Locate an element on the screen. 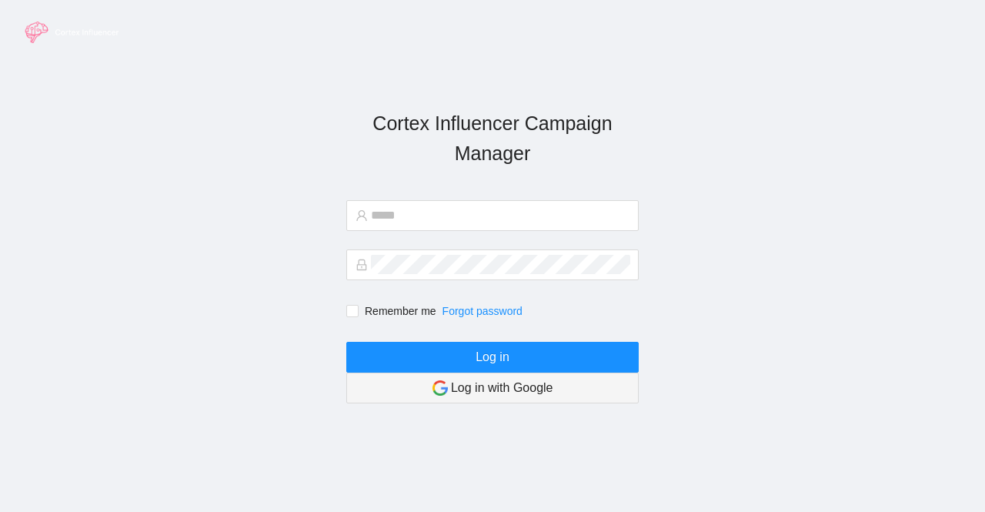 The image size is (985, 512). a: Forgot password is located at coordinates (483, 311).